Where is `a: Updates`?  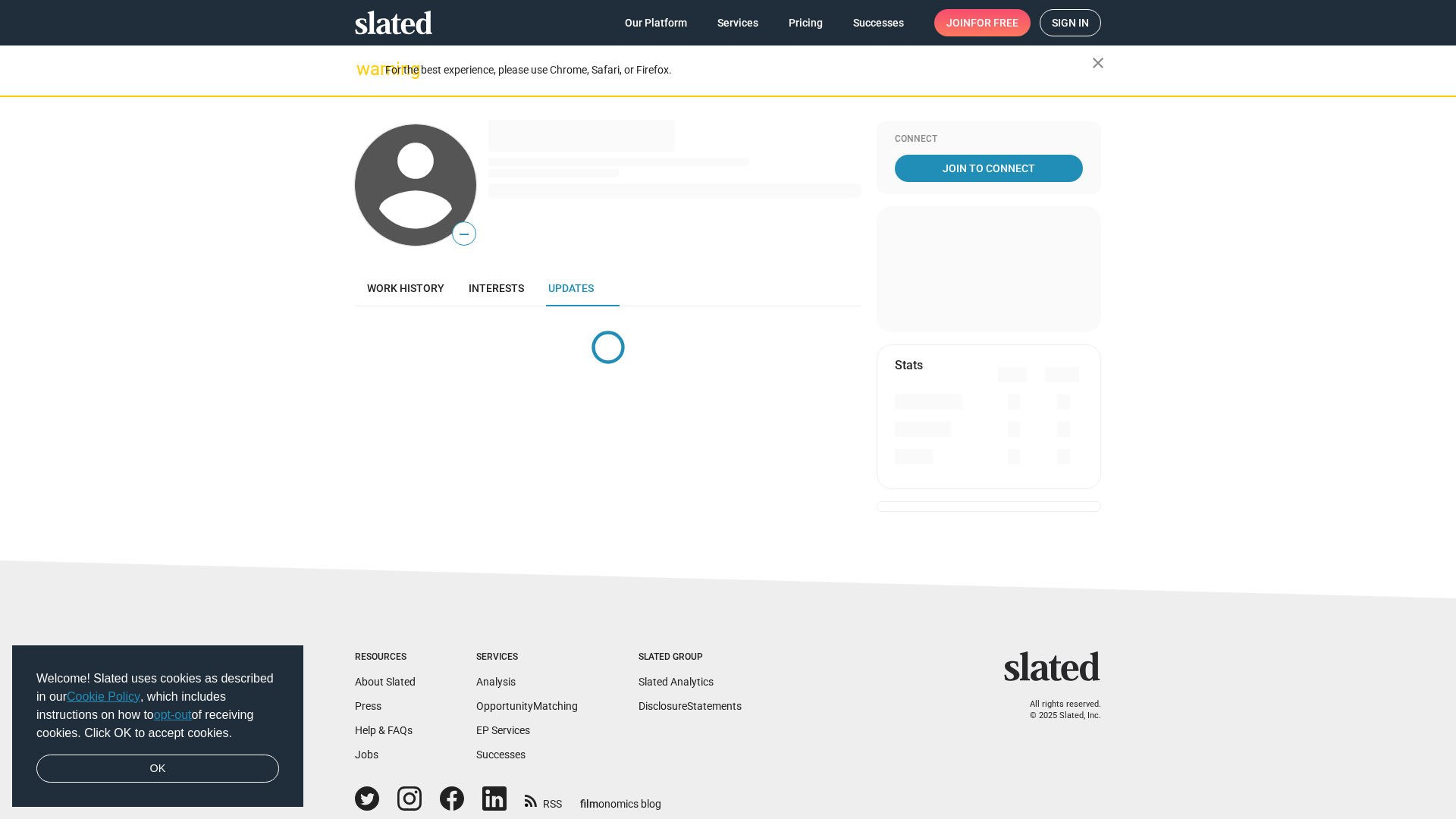
a: Updates is located at coordinates (571, 288).